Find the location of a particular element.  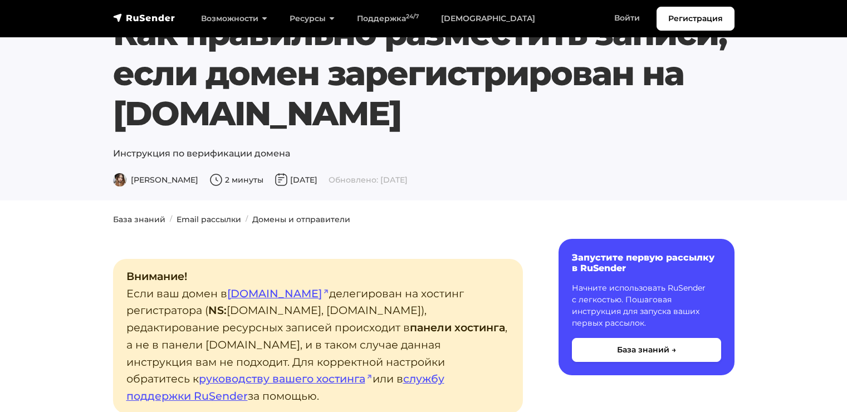

img: Дата публикации is located at coordinates (281, 180).